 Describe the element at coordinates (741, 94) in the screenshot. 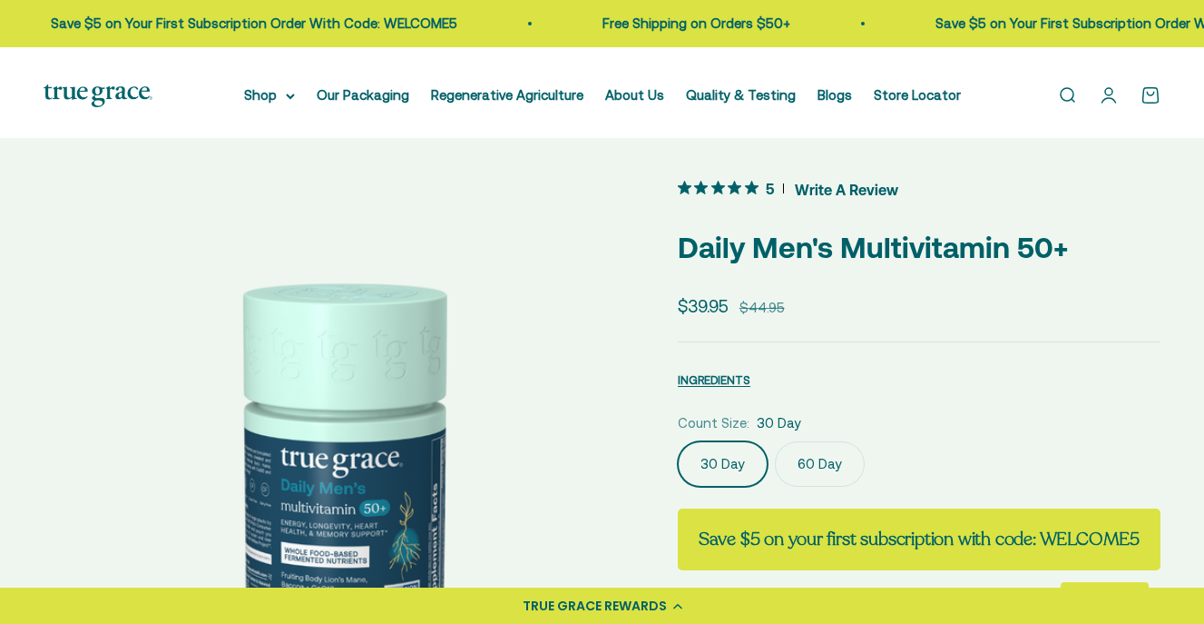

I see `a: Quality & Testing` at that location.